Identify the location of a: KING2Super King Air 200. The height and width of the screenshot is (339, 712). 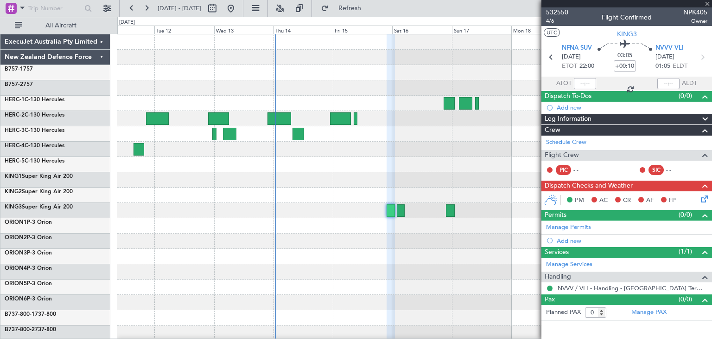
(39, 192).